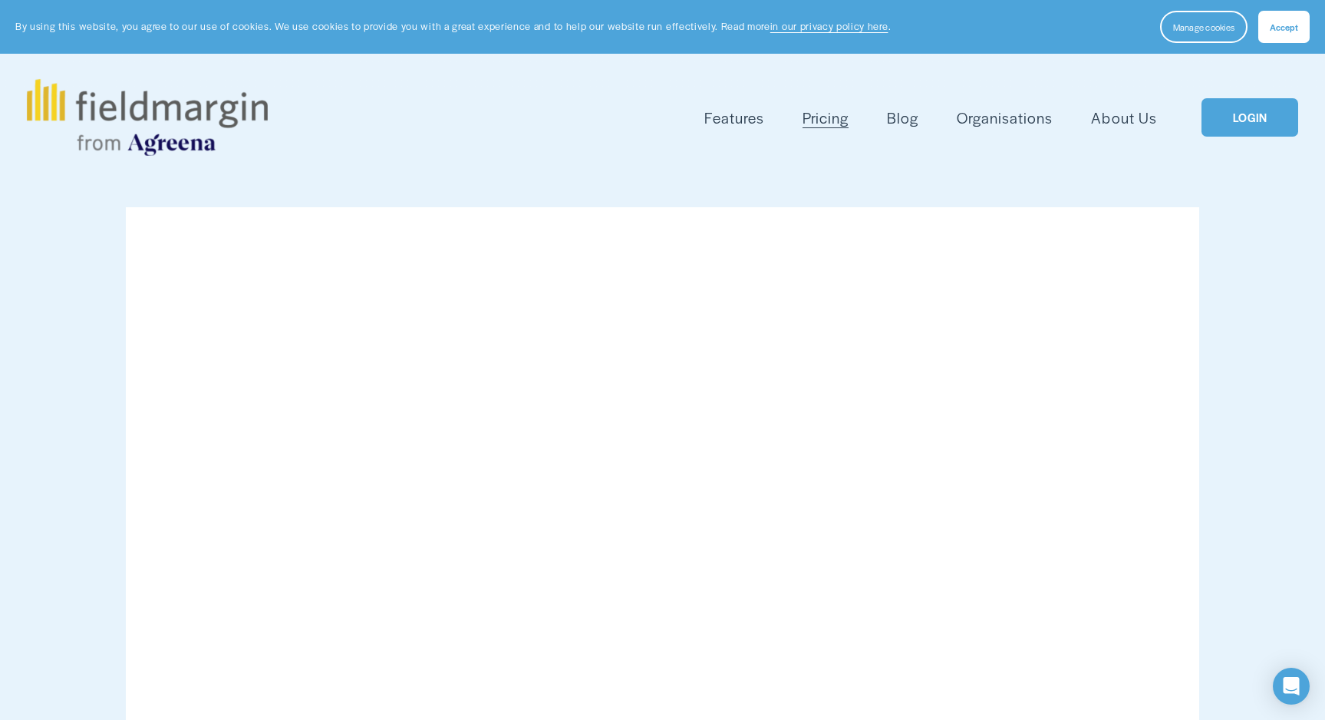  I want to click on div: Open Intercom Messenger, so click(1292, 686).